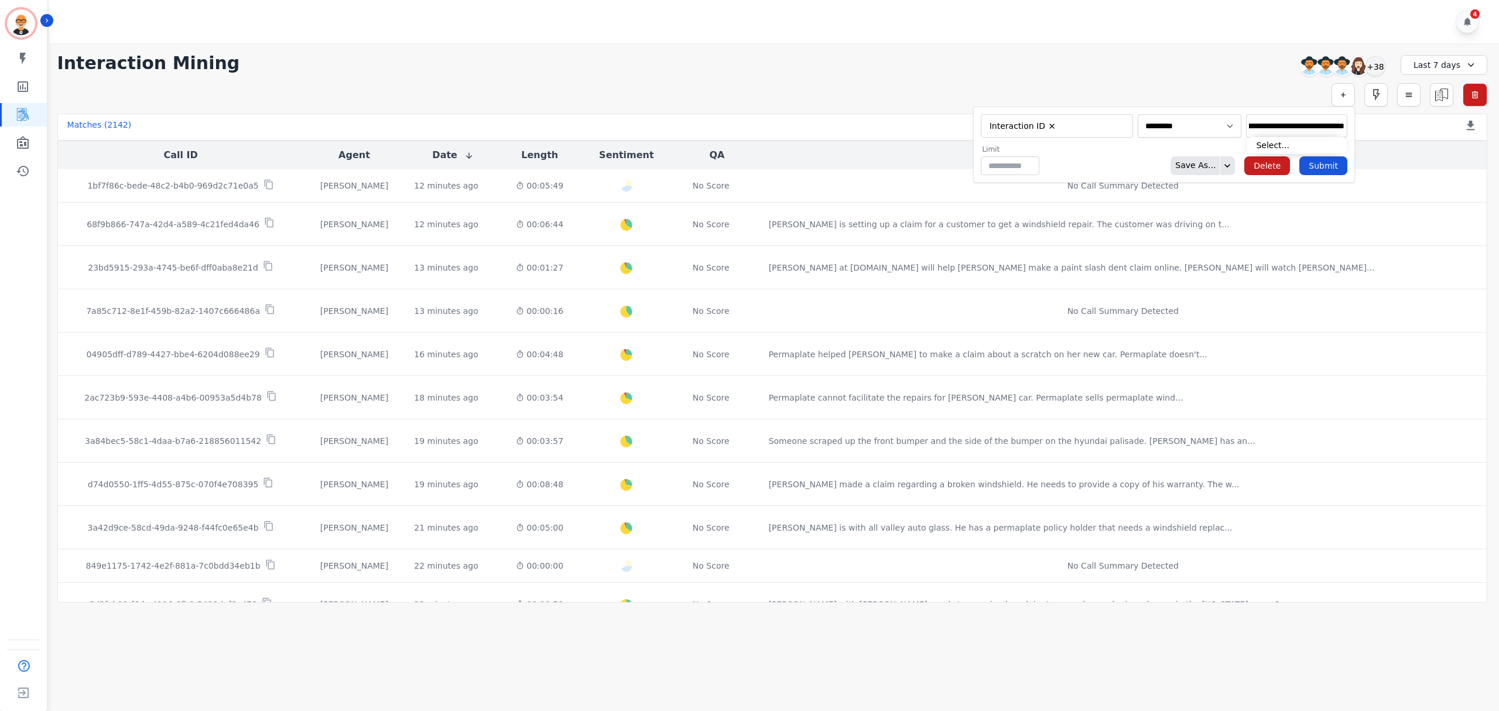 The height and width of the screenshot is (711, 1499). I want to click on div: Someone scraped up the front bumper and the side of the bumper on the hyundai palisade. [PERSON_N..., so click(1012, 441).